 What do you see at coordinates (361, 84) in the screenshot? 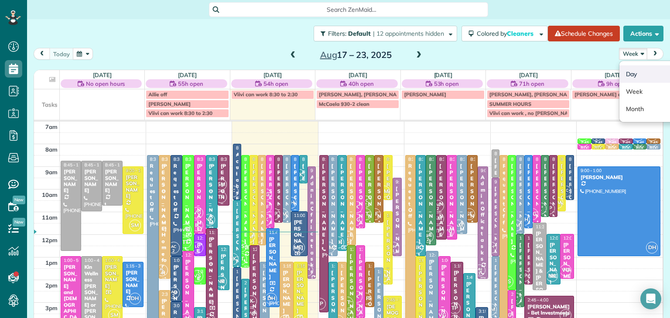
I see `span: 40h open` at bounding box center [361, 84].